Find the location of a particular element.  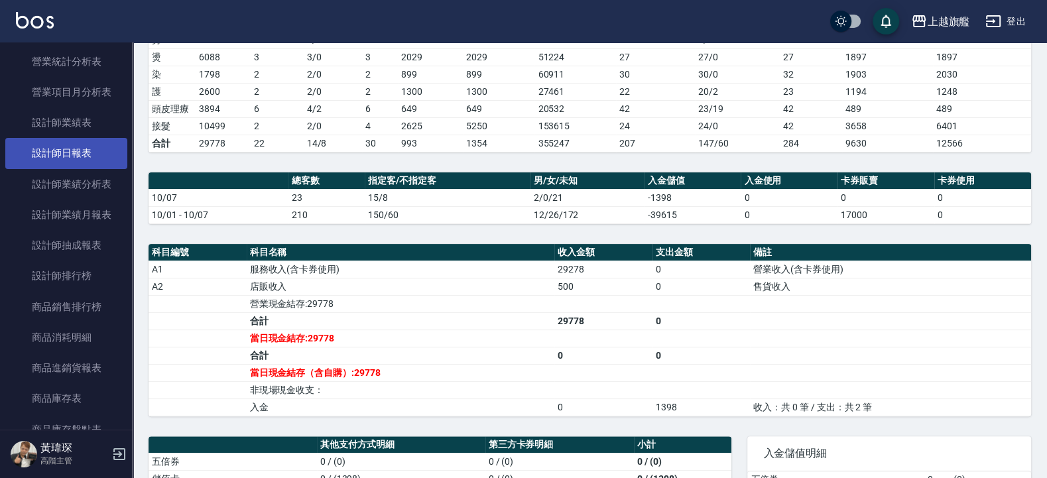

th: 科目編號 is located at coordinates (198, 253).